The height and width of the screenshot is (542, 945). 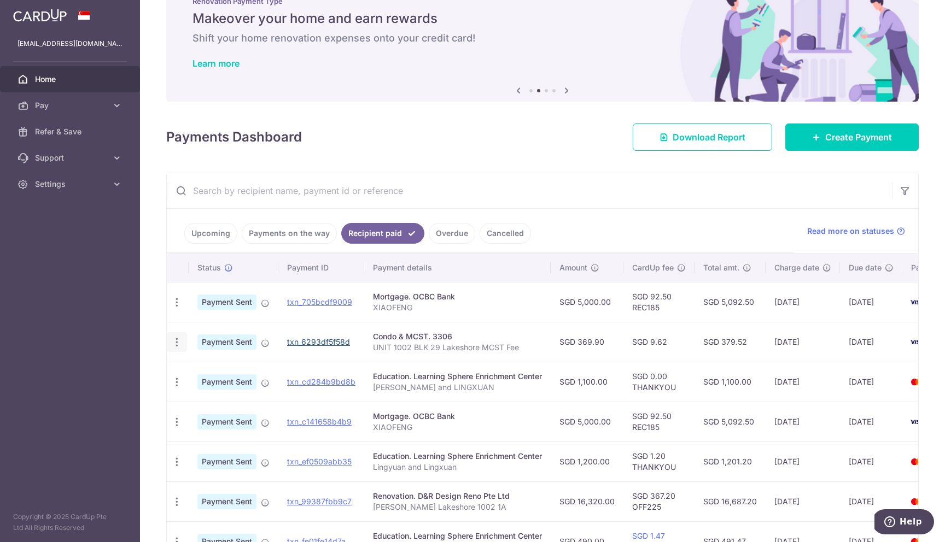 I want to click on a: Cancelled, so click(x=505, y=233).